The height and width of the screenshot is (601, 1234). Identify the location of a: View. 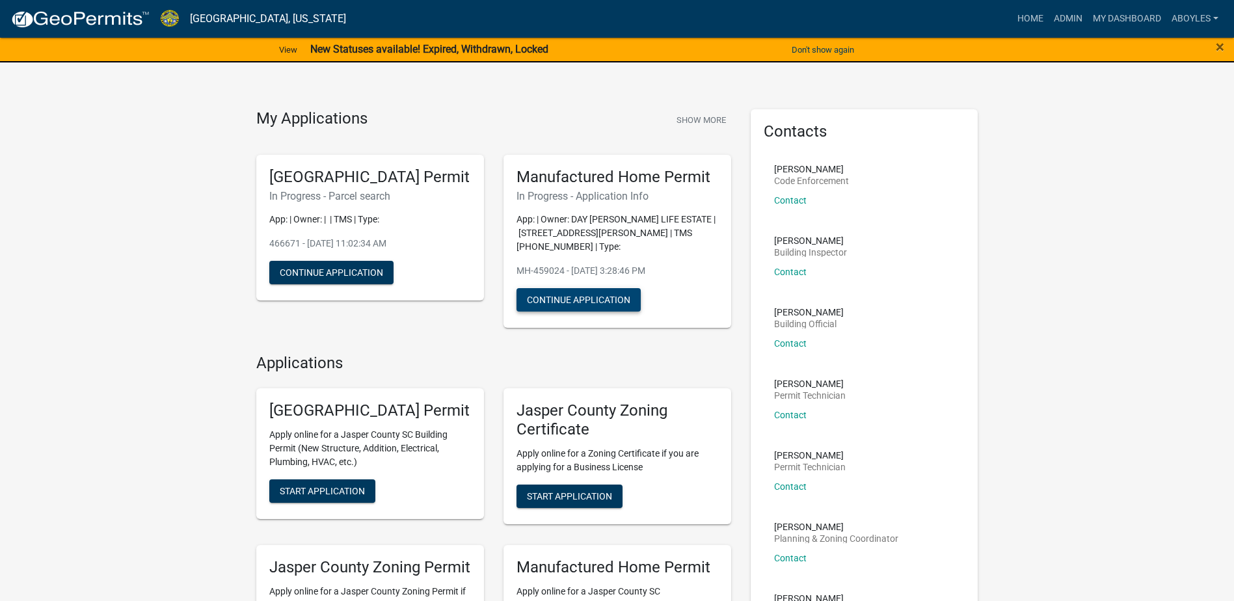
(288, 49).